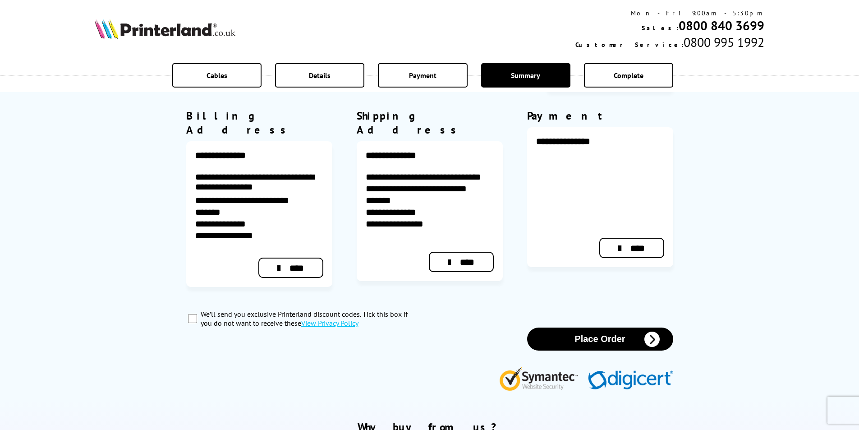 This screenshot has height=430, width=859. What do you see at coordinates (525, 75) in the screenshot?
I see `span: Summary` at bounding box center [525, 75].